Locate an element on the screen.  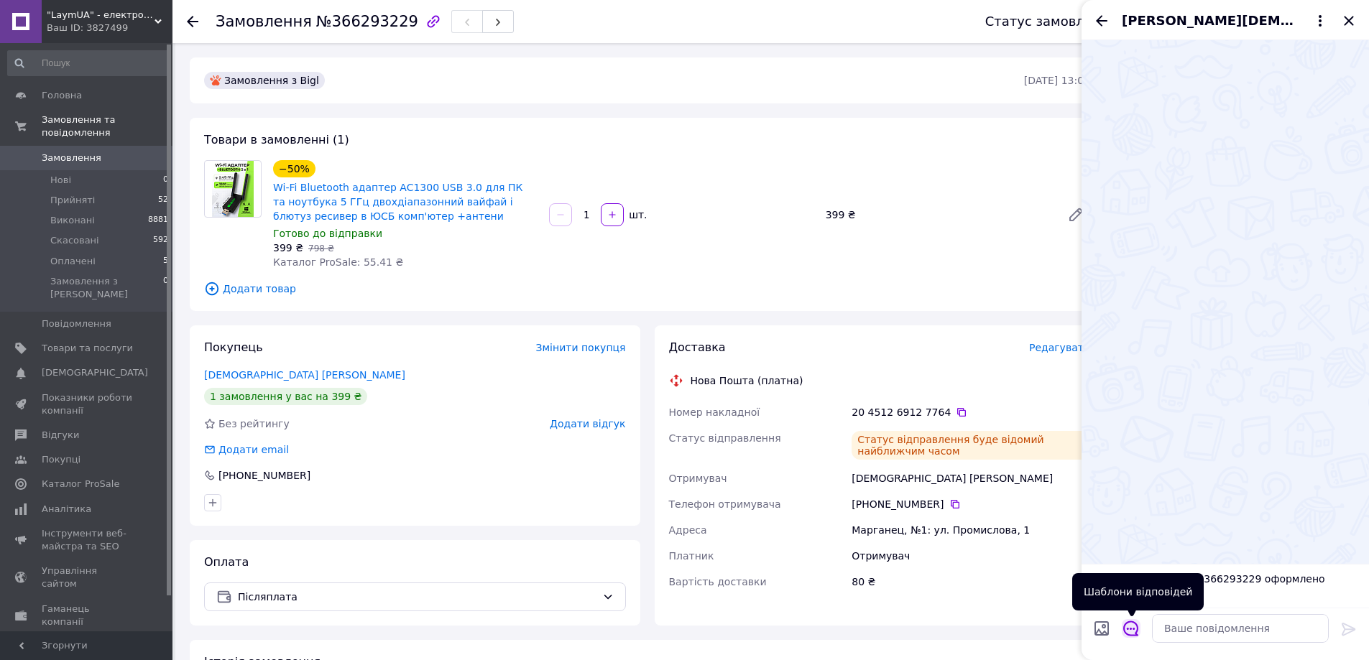
div: 399 ₴ is located at coordinates (937, 215).